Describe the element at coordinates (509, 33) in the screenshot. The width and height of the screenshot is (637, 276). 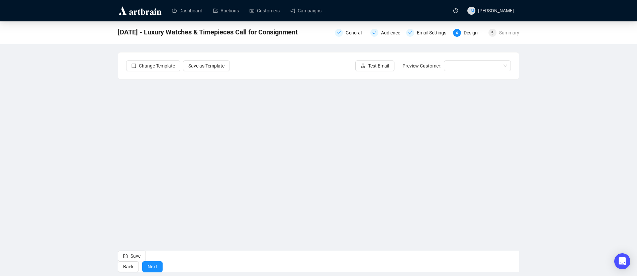
I see `div: Summary` at that location.